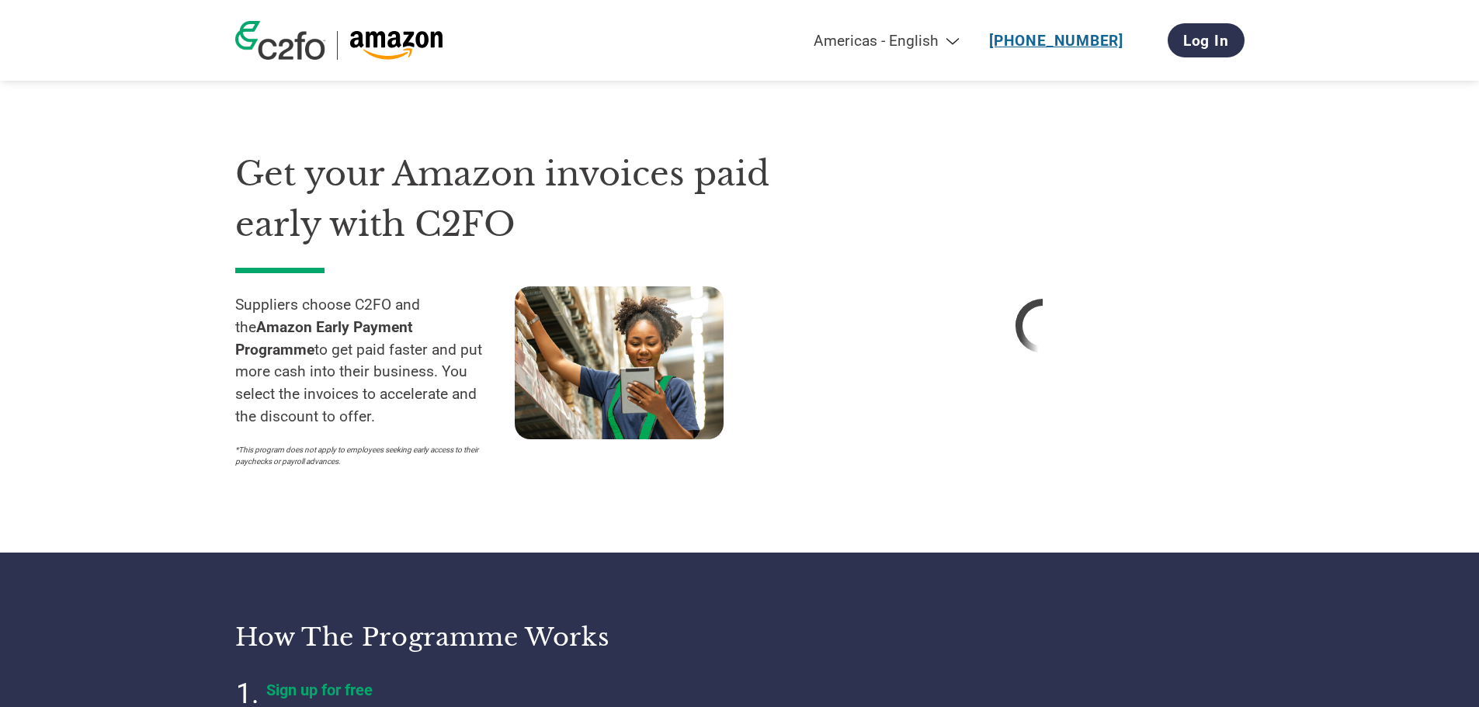  Describe the element at coordinates (515, 199) in the screenshot. I see `h1: Get your Amazon invoices paid early with C2FO` at that location.